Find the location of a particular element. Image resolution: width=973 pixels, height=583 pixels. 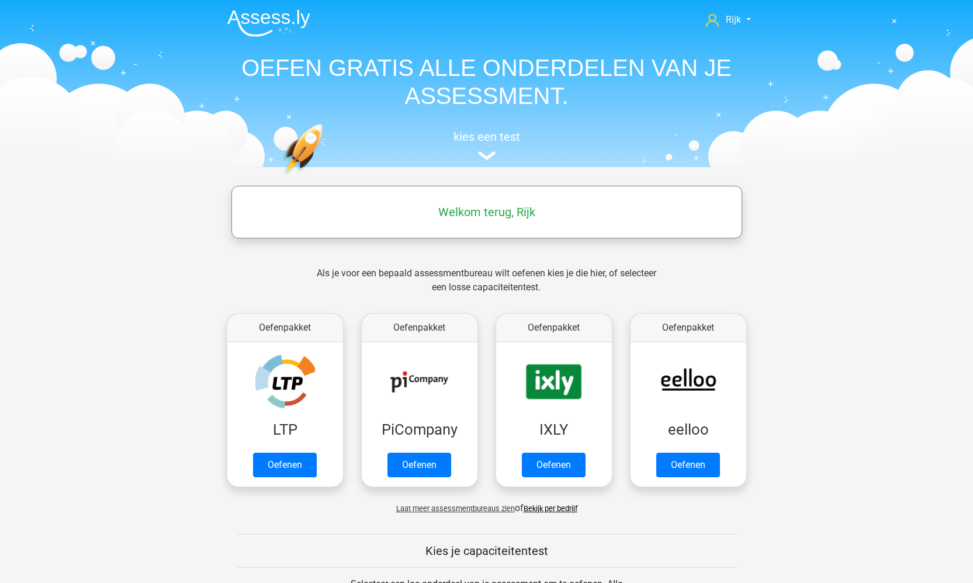

h1: OEFEN GRATIS ALLE ONDERDELEN VAN JE ASSESSMENT. is located at coordinates (487, 82).